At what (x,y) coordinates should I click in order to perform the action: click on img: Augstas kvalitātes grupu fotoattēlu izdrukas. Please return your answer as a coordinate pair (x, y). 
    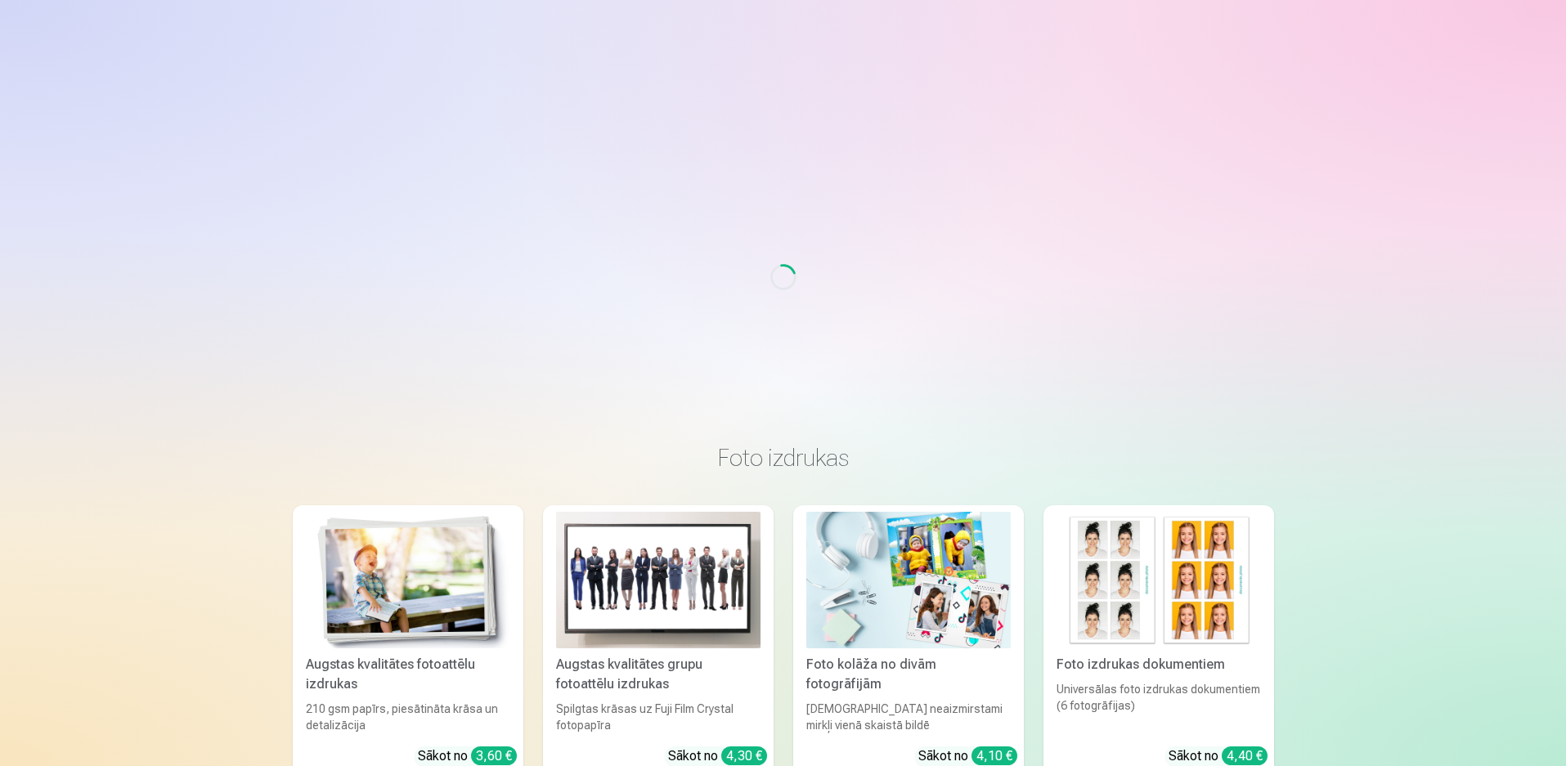
    Looking at the image, I should click on (658, 580).